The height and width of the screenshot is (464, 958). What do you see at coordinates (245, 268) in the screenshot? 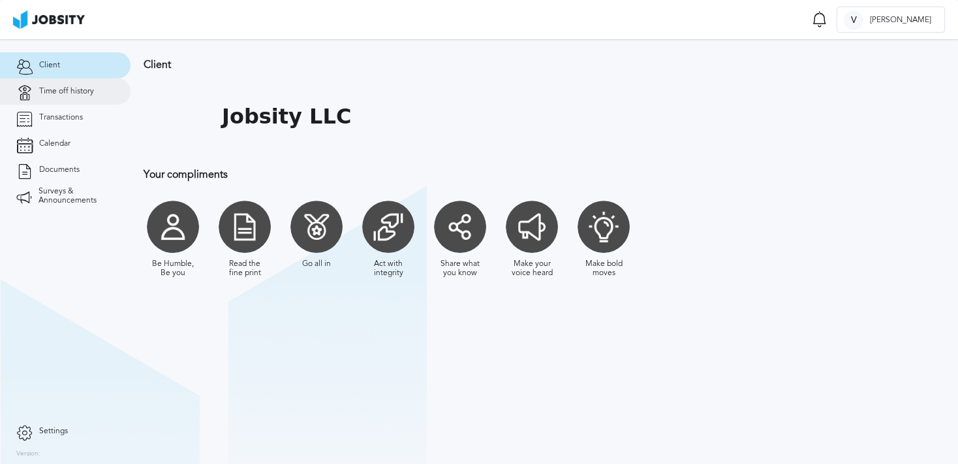
I see `div: Read the fine print` at bounding box center [245, 268].